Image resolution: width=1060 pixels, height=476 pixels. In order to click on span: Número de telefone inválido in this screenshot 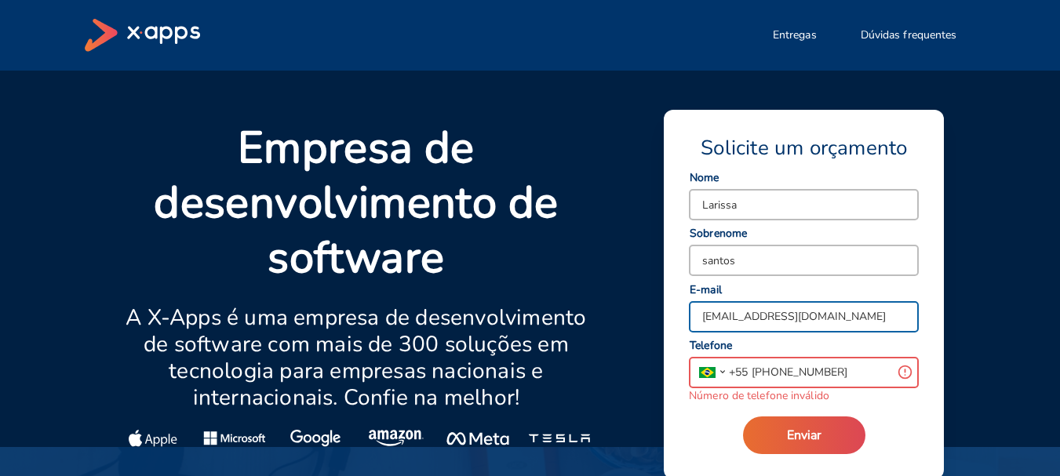, I will do `click(803, 396)`.